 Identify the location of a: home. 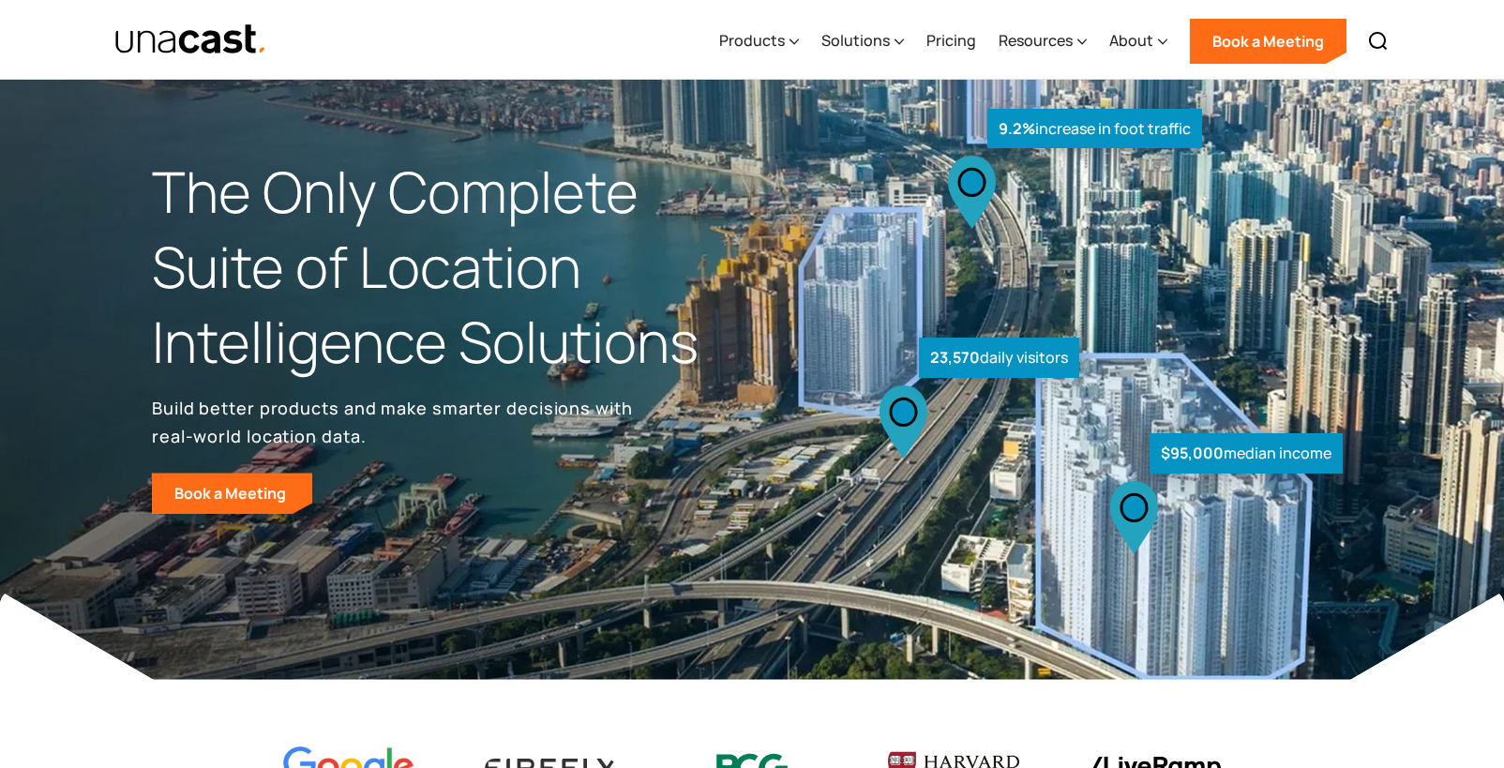
(190, 39).